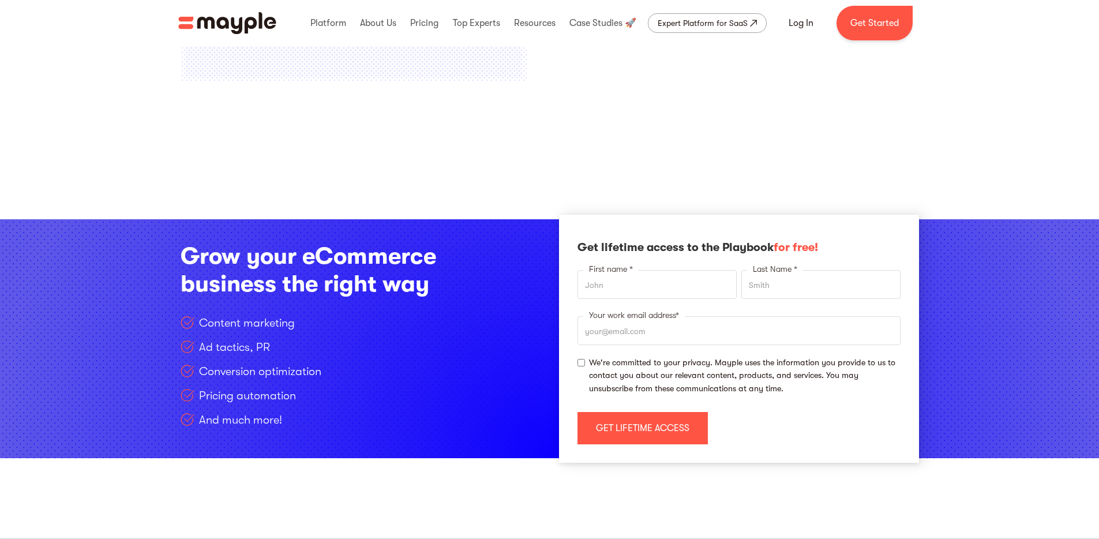 Image resolution: width=1099 pixels, height=539 pixels. Describe the element at coordinates (378, 23) in the screenshot. I see `div: About Us` at that location.